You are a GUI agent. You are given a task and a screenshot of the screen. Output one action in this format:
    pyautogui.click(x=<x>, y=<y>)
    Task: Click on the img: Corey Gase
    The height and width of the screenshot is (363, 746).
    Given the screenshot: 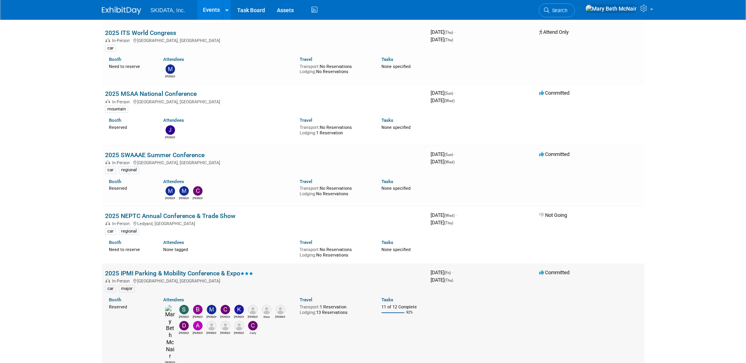 What is the action you would take?
    pyautogui.click(x=212, y=326)
    